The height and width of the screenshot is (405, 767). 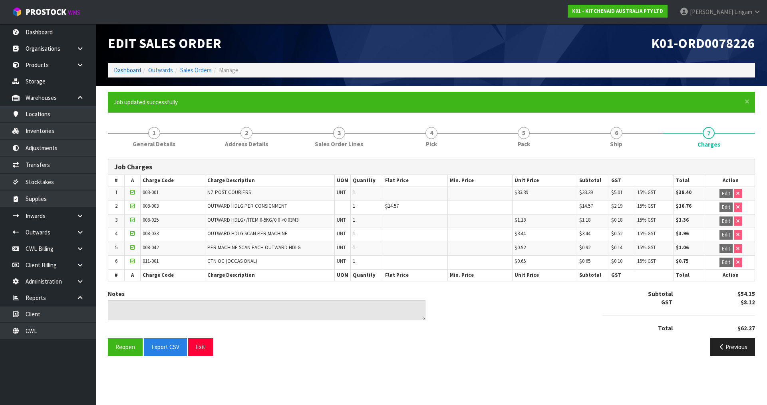 What do you see at coordinates (339, 133) in the screenshot?
I see `span: 3` at bounding box center [339, 133].